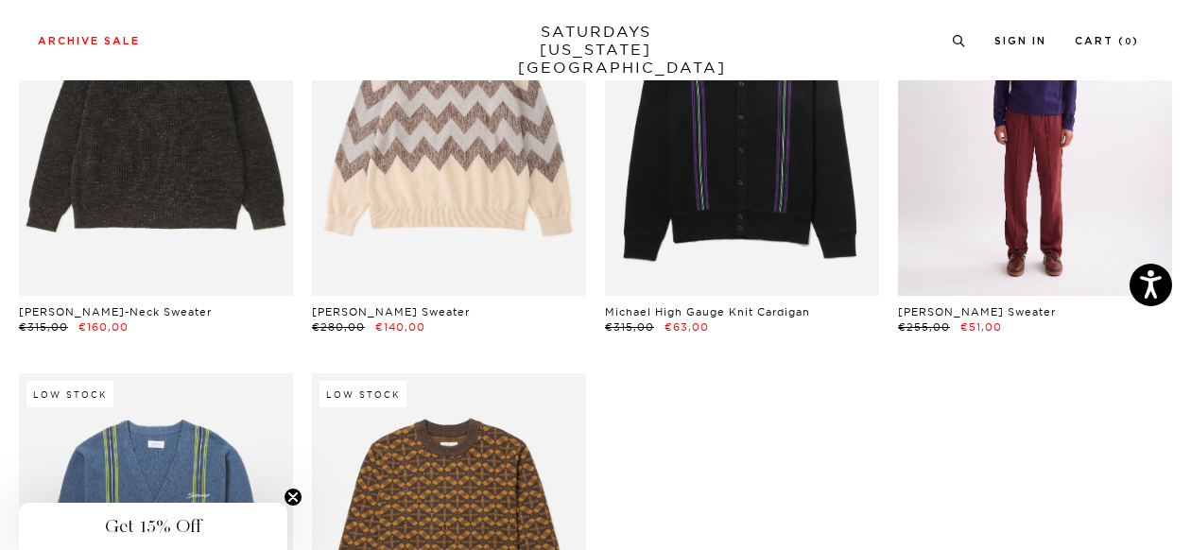  Describe the element at coordinates (923, 327) in the screenshot. I see `span: €255,00` at that location.